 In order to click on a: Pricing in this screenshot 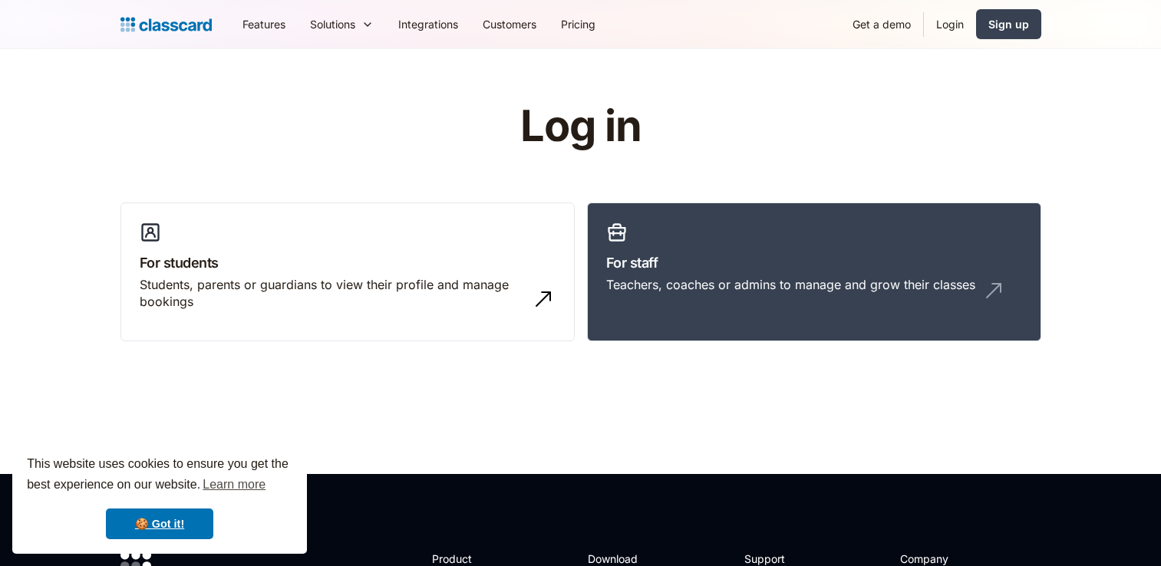, I will do `click(578, 24)`.